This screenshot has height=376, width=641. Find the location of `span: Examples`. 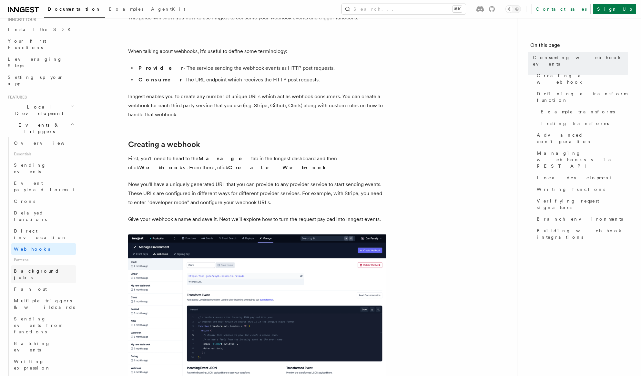

span: Examples is located at coordinates (126, 9).